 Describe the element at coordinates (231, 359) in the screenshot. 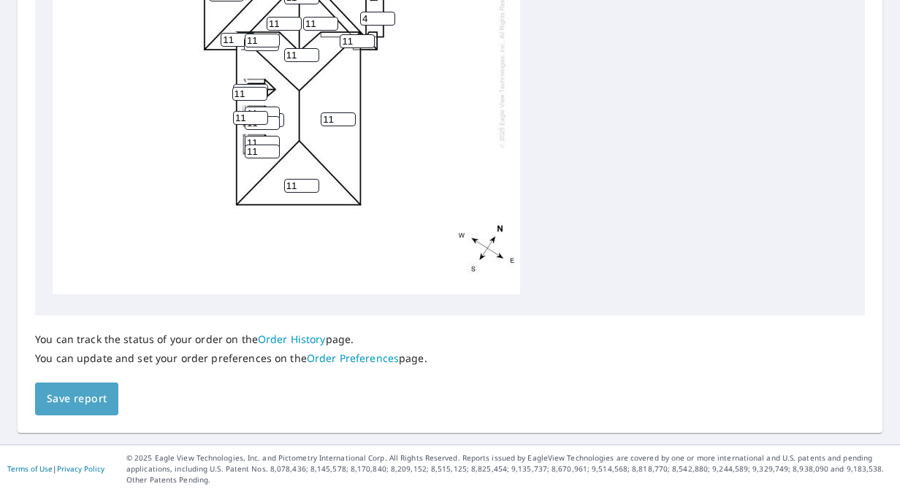

I see `p: You can update and set your order preferences on the page.` at that location.